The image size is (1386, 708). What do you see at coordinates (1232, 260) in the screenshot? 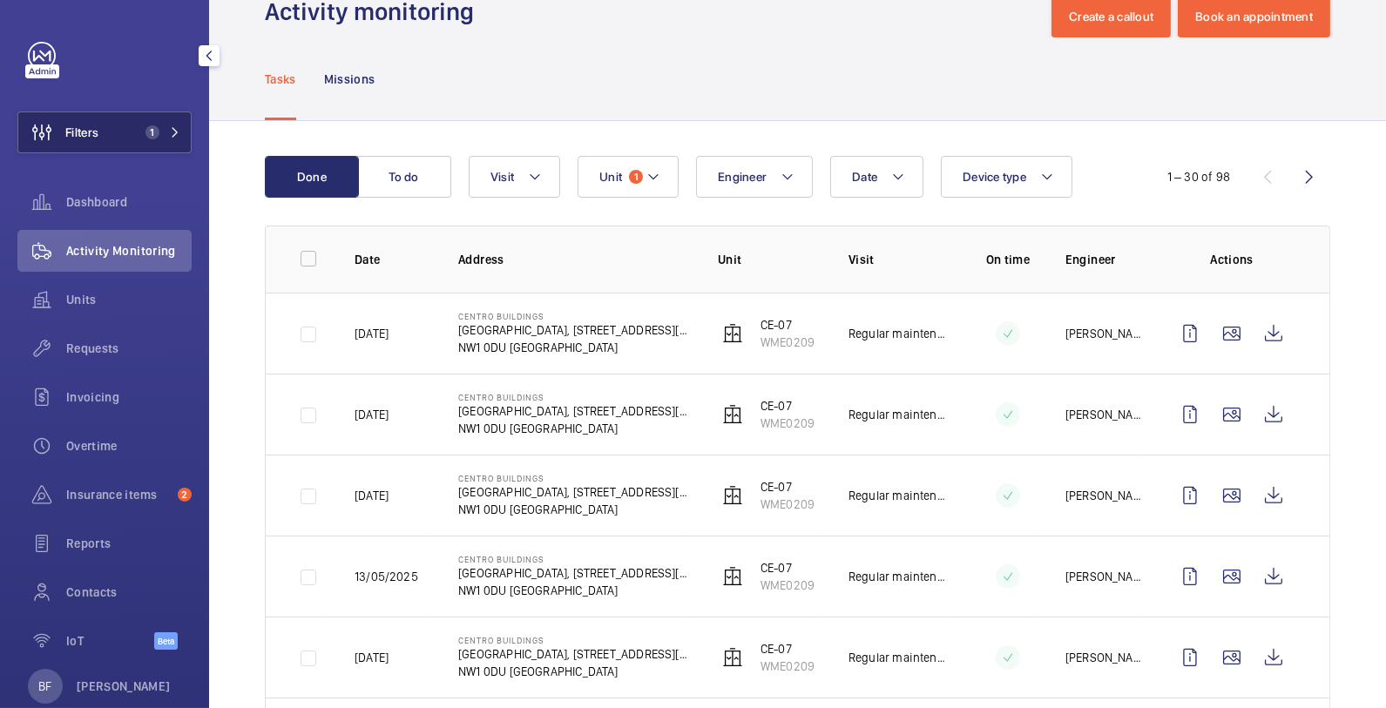
I see `p: Actions` at bounding box center [1232, 260].